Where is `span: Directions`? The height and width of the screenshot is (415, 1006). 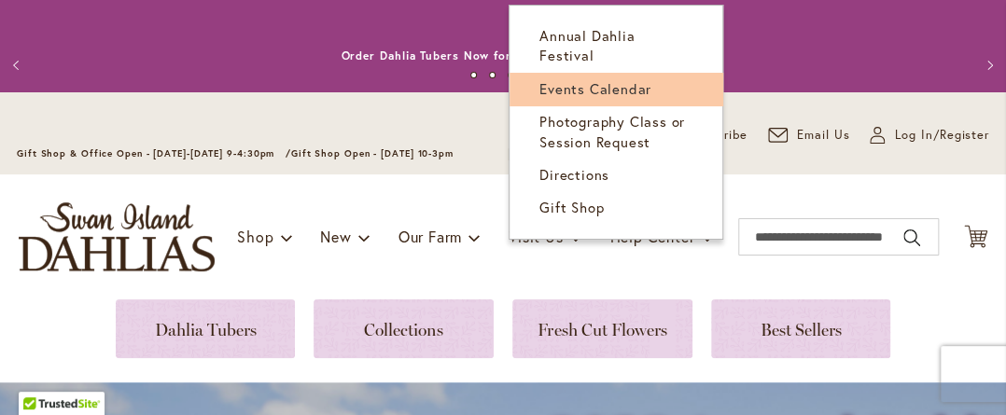 span: Directions is located at coordinates (574, 175).